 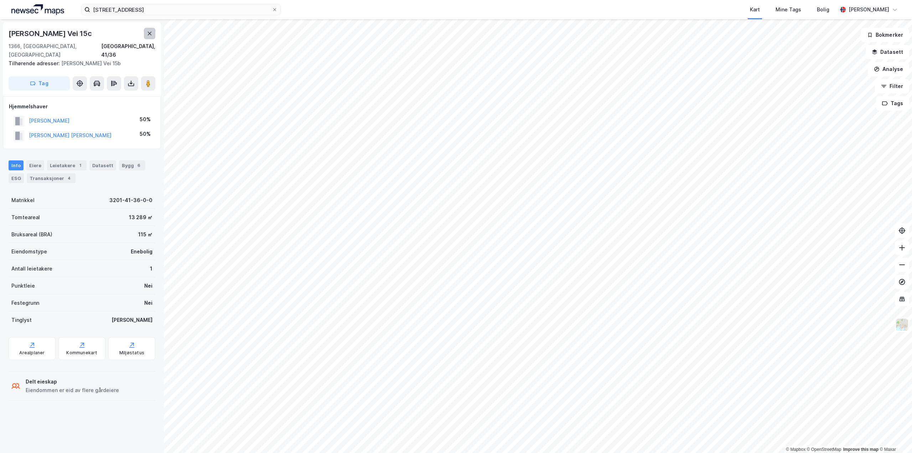 I want to click on button: Tag, so click(x=39, y=83).